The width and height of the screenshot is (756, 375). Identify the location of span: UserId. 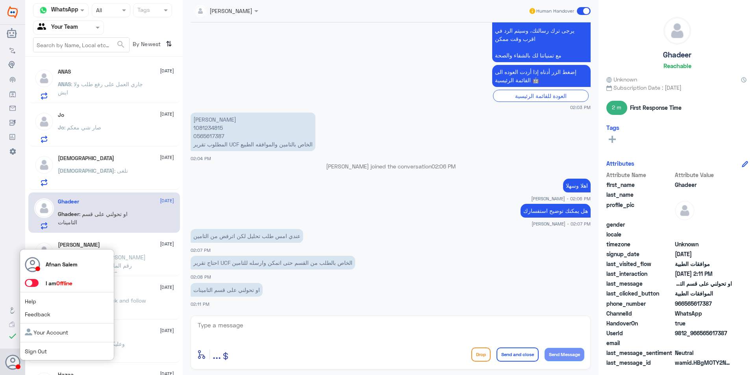
(639, 333).